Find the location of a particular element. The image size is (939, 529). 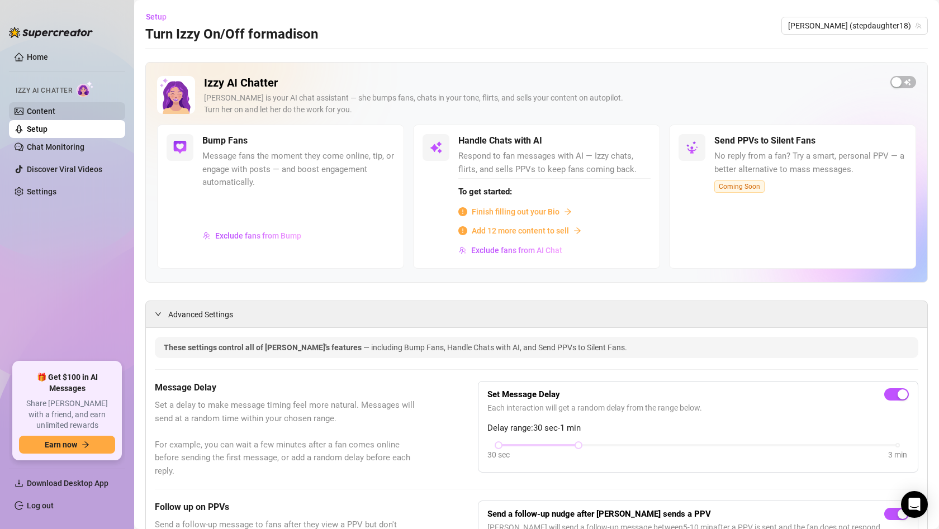

a: Chat Monitoring is located at coordinates (55, 147).